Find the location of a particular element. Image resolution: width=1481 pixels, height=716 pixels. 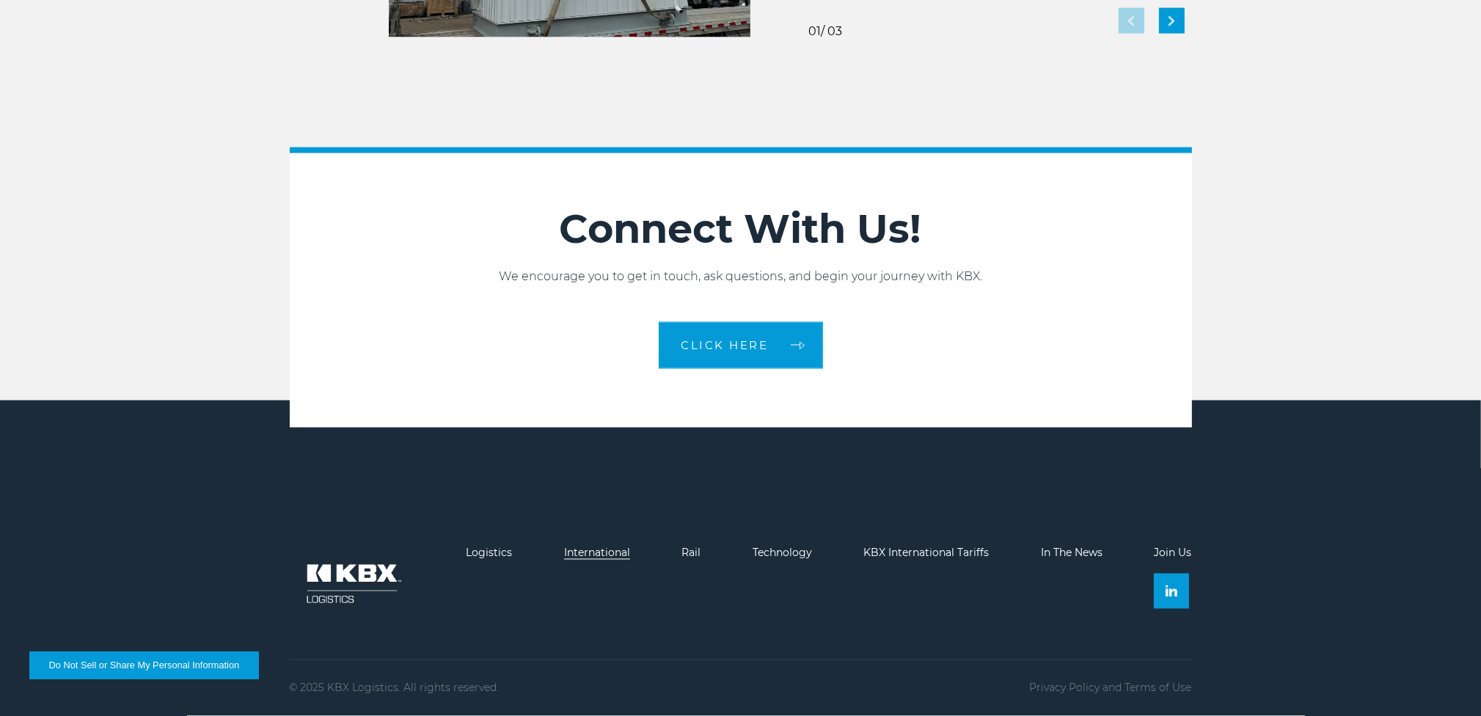

span: 01 is located at coordinates (815, 31).